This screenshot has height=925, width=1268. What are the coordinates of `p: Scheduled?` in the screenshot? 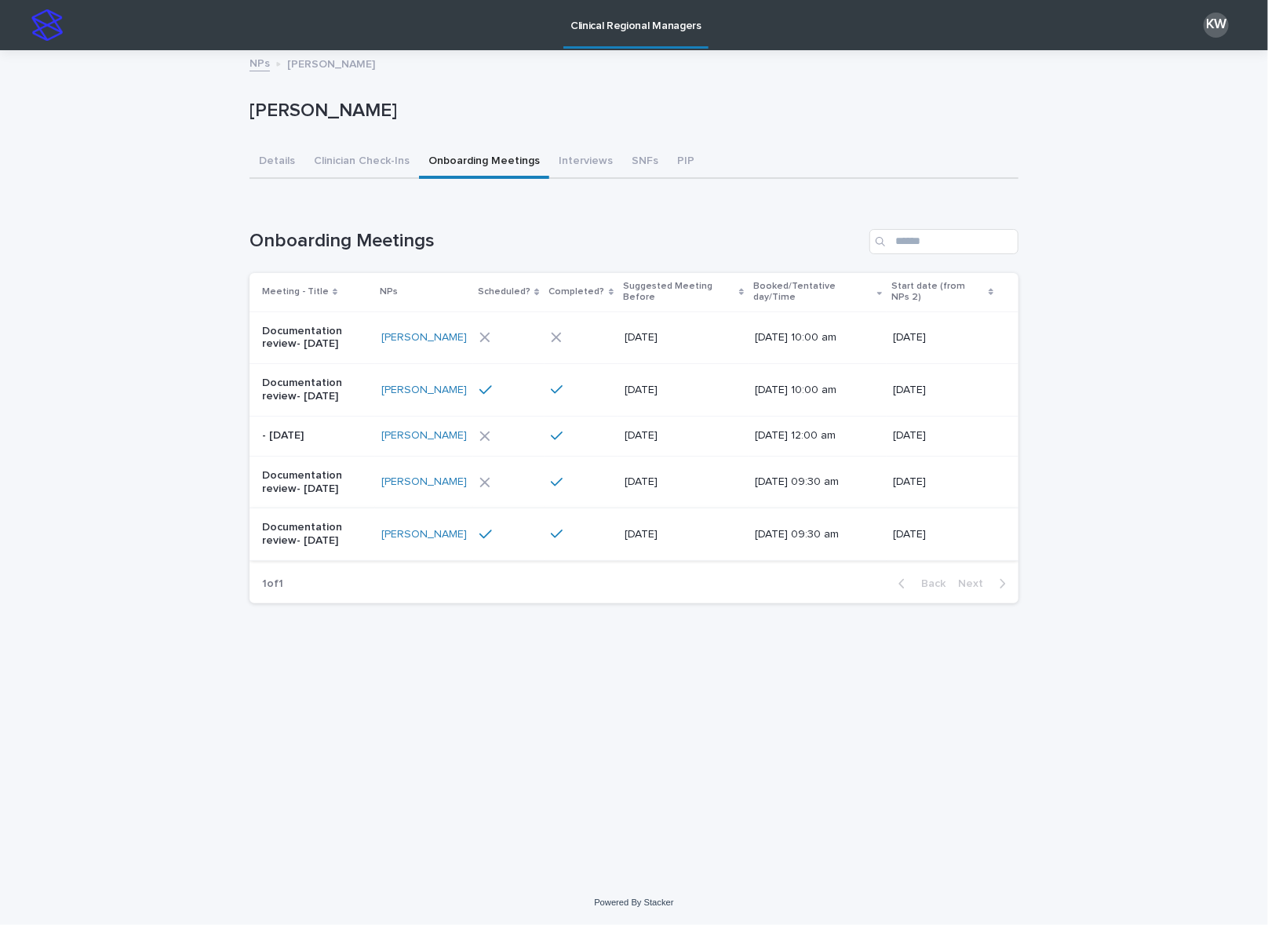 It's located at (504, 292).